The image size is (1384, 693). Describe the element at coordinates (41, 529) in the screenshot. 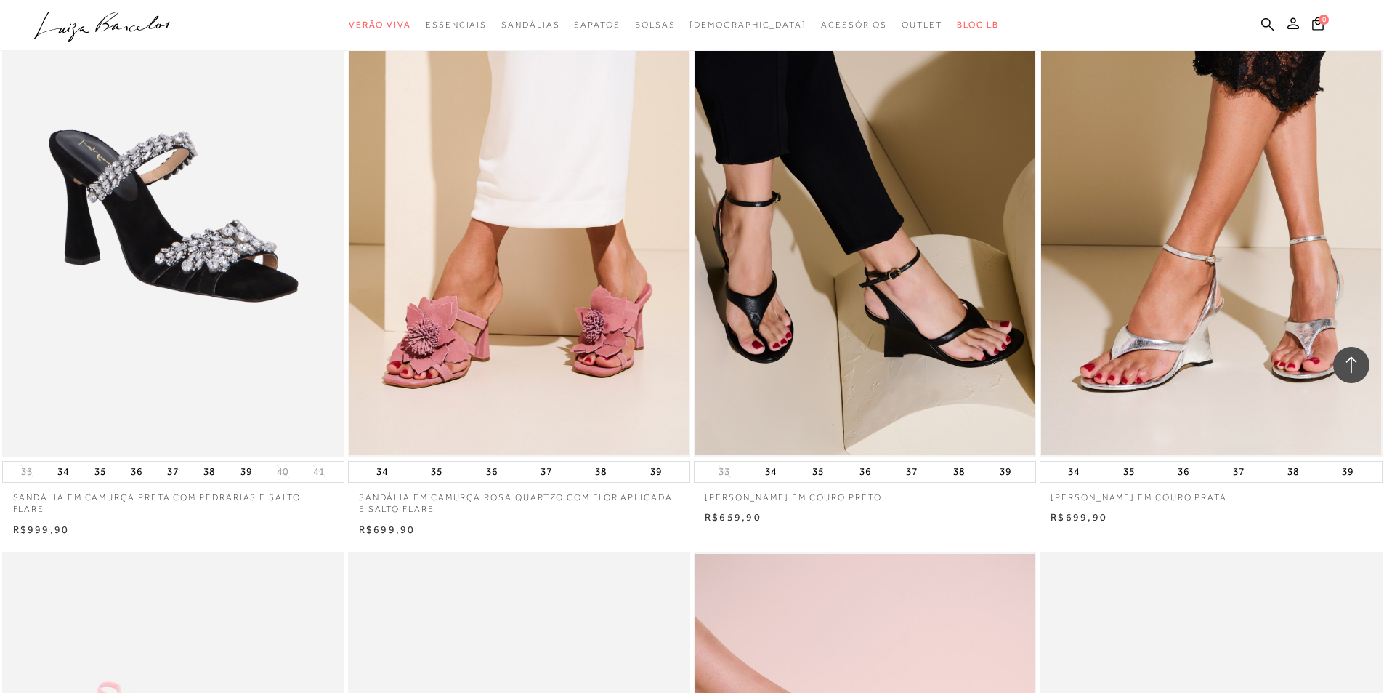

I see `span: R$999,90` at that location.